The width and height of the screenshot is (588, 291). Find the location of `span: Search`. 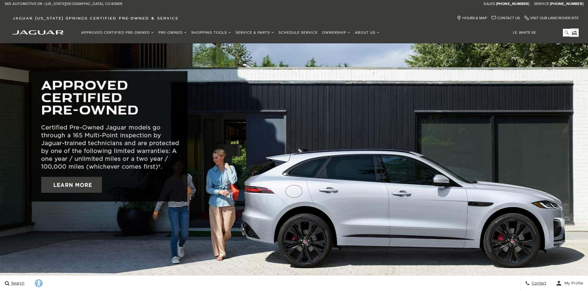

span: Search is located at coordinates (17, 284).